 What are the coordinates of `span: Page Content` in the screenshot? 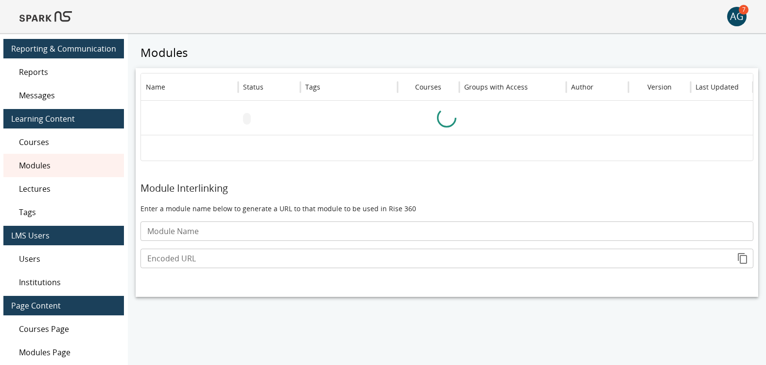 It's located at (64, 305).